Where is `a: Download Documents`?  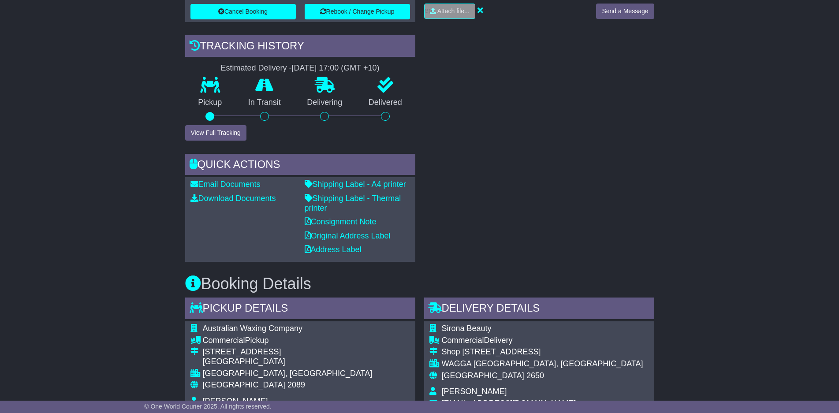 a: Download Documents is located at coordinates (233, 198).